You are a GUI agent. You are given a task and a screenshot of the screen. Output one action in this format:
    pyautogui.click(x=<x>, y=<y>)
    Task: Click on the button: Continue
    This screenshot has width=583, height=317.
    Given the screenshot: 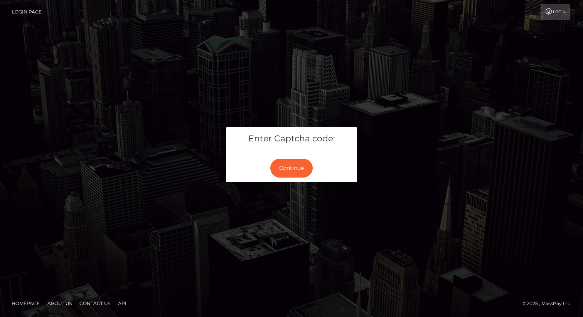 What is the action you would take?
    pyautogui.click(x=292, y=168)
    